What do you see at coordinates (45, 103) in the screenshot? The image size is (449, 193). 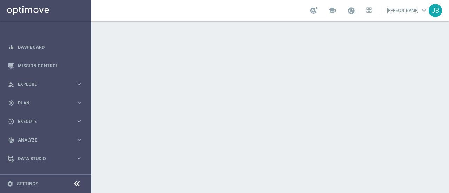 I see `div: gps_fixed Plan keyboard_arrow_right` at bounding box center [45, 103].